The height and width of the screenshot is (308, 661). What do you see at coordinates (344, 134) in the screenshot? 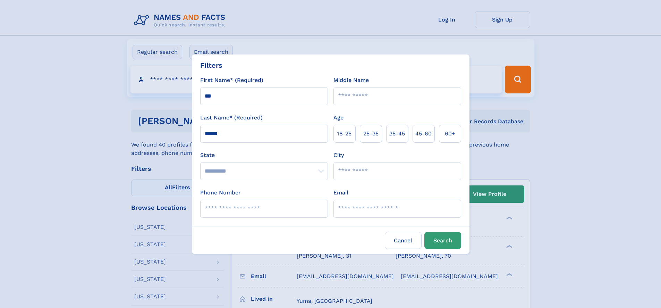
I see `span: 18‑25` at bounding box center [344, 134].